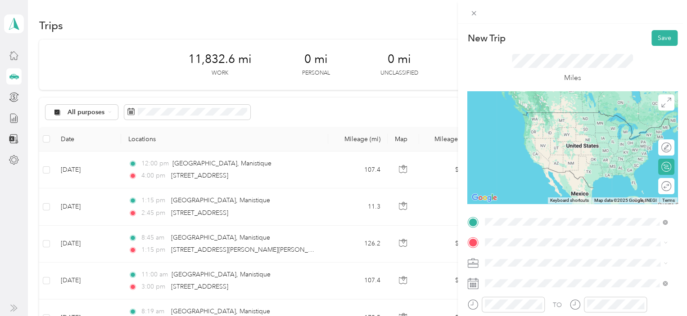 The image size is (687, 316). I want to click on div: TO, so click(557, 305).